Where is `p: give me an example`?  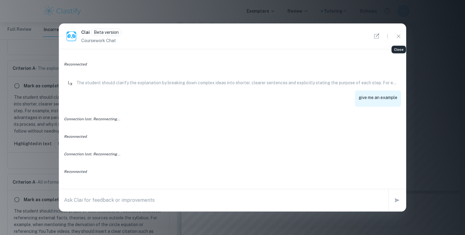 p: give me an example is located at coordinates (378, 98).